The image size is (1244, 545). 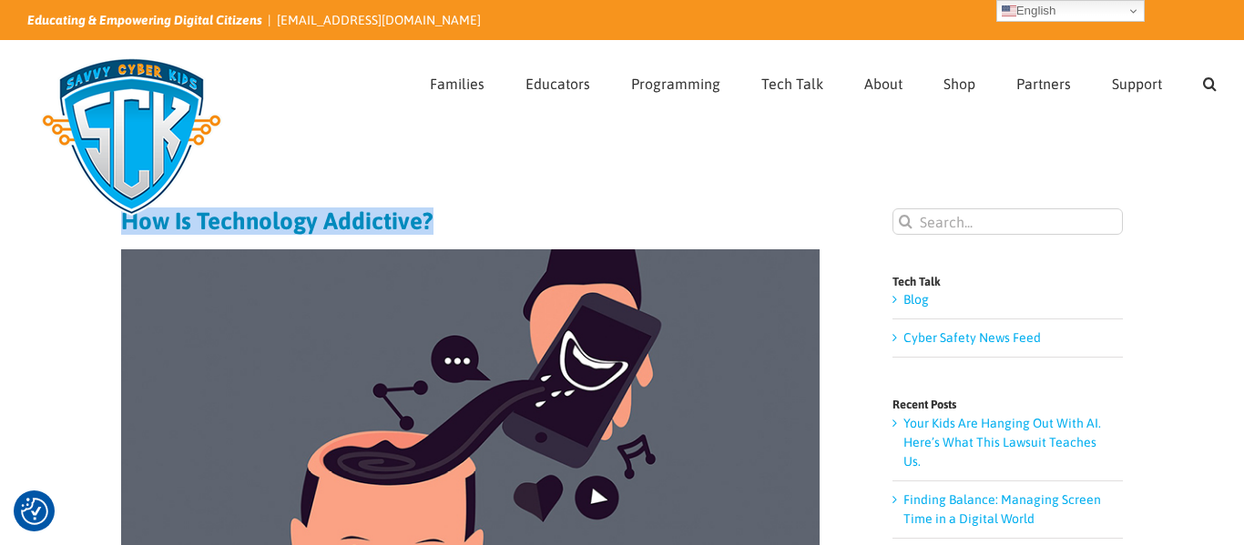 I want to click on h4: Recent Posts, so click(x=1007, y=404).